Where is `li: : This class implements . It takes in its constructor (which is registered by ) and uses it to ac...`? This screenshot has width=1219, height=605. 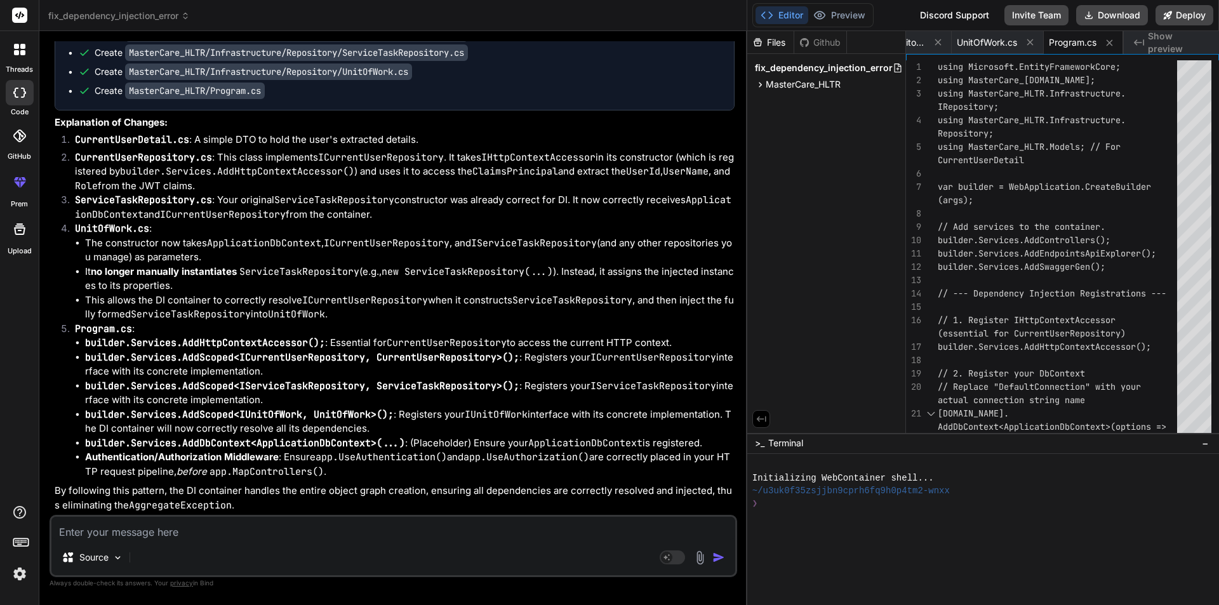 li: : This class implements . It takes in its constructor (which is registered by ) and uses it to ac... is located at coordinates (399, 172).